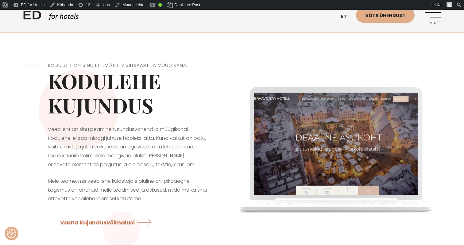 This screenshot has width=464, height=245. Describe the element at coordinates (128, 93) in the screenshot. I see `h1: Kodulehe kujundus` at that location.